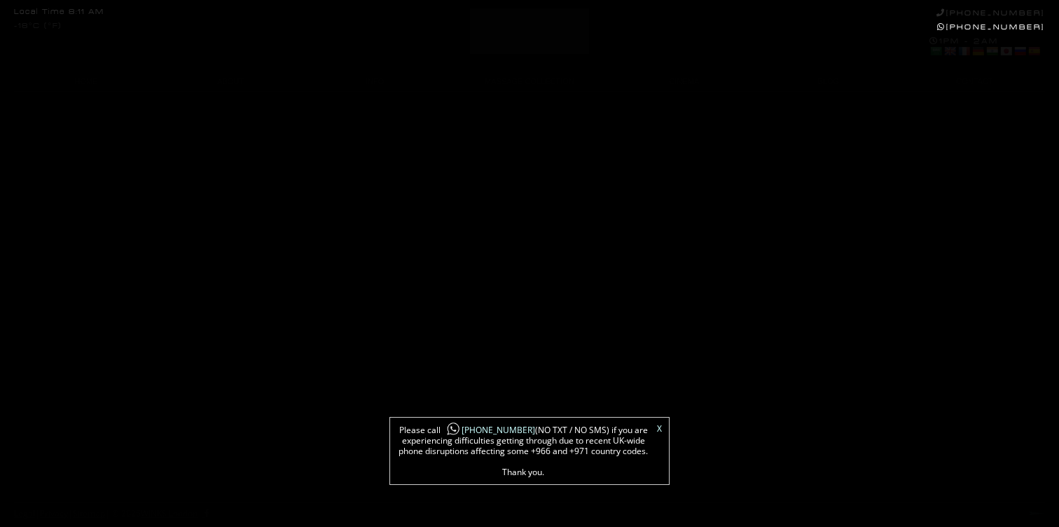 This screenshot has height=527, width=1059. I want to click on a: CONTACT, so click(973, 81).